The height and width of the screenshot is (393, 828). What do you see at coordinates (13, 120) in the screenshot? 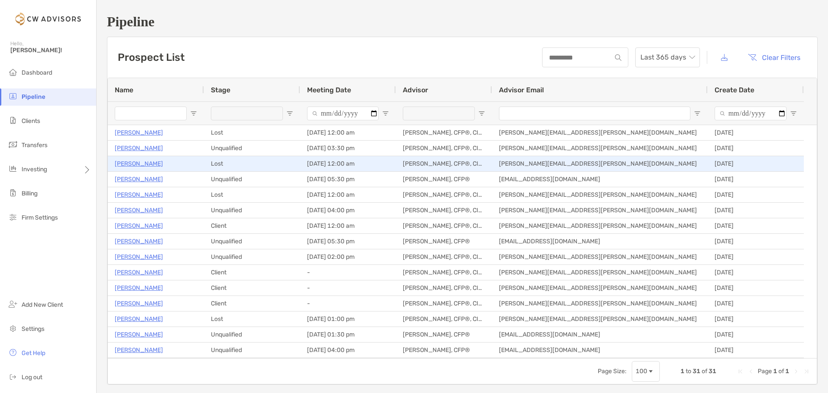
I see `img: clients icon` at bounding box center [13, 120].